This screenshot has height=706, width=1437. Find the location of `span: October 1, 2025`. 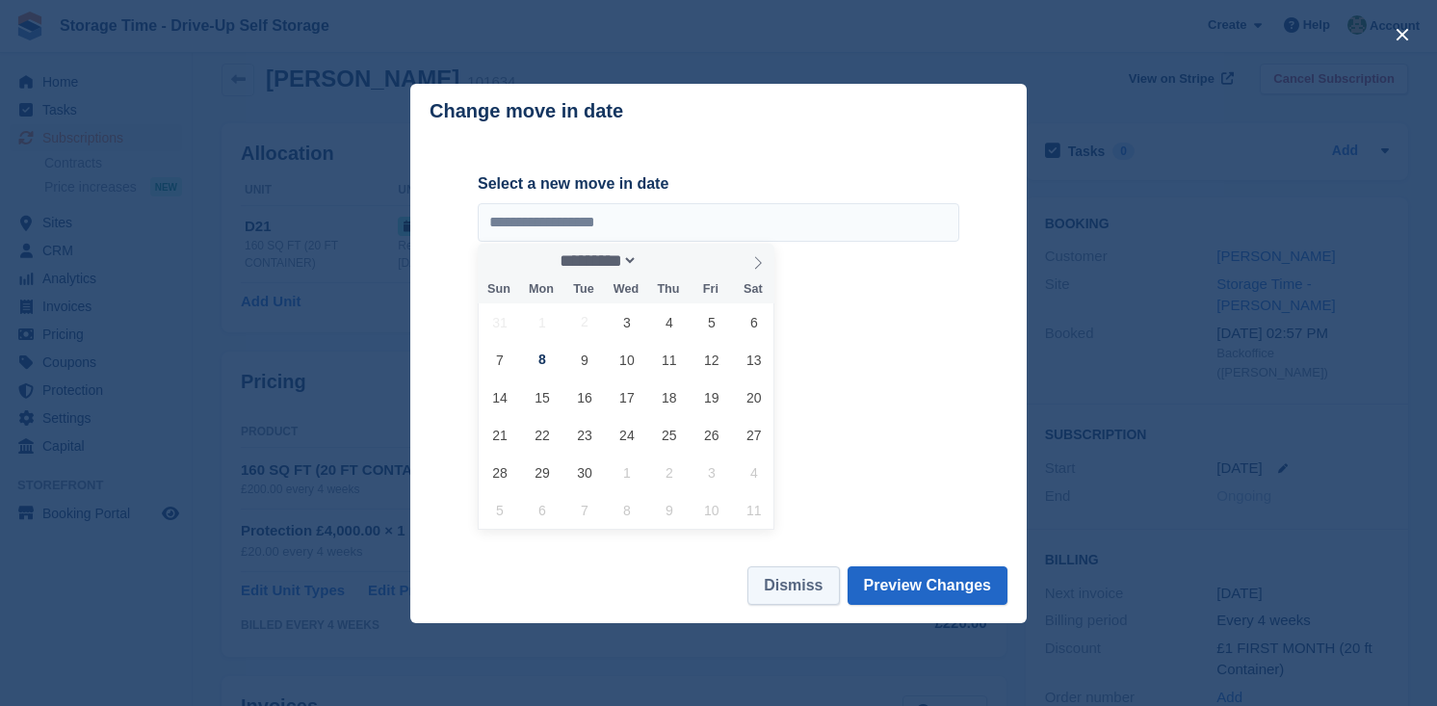

span: October 1, 2025 is located at coordinates (626, 472).